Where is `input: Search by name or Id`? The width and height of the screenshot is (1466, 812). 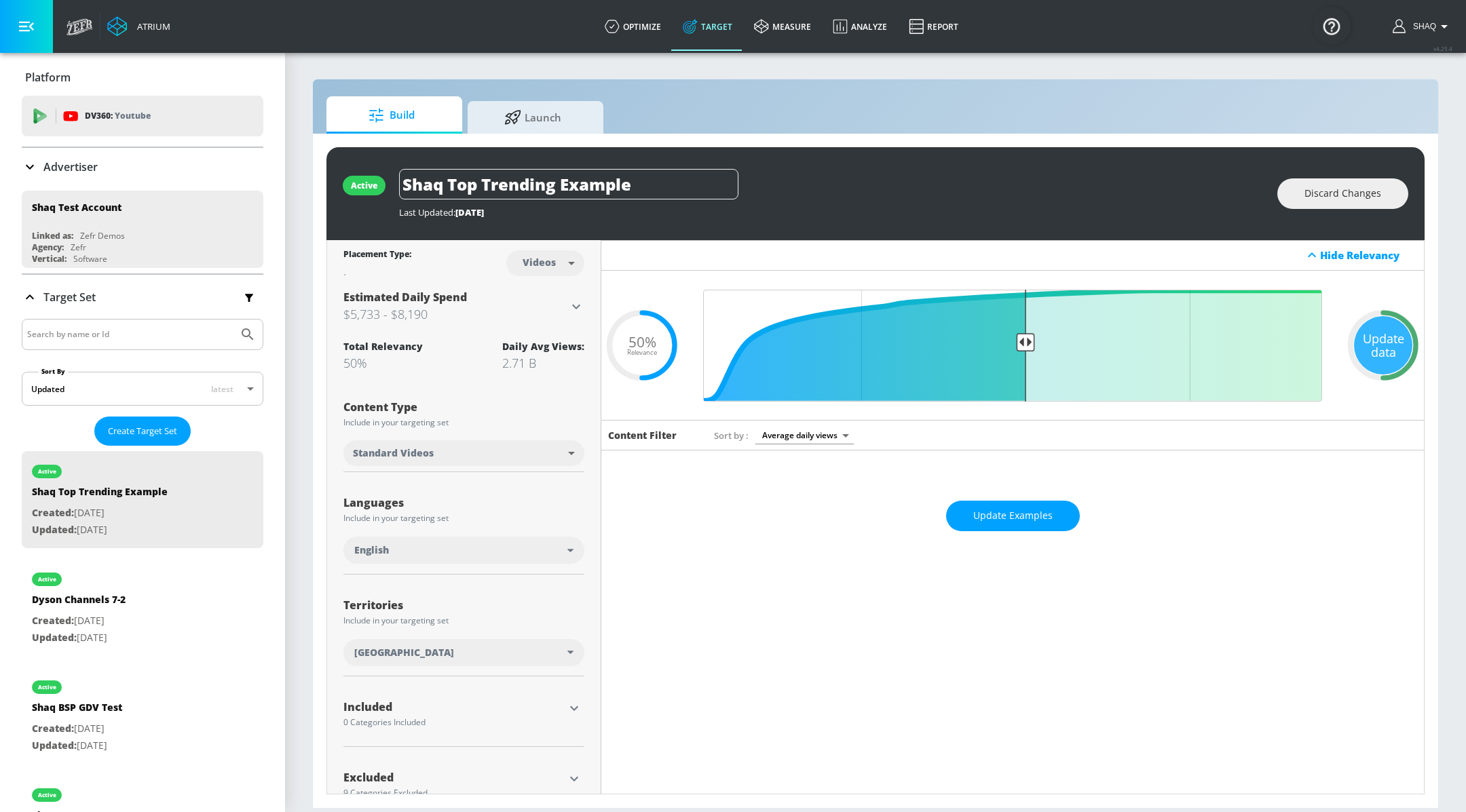 input: Search by name or Id is located at coordinates (130, 334).